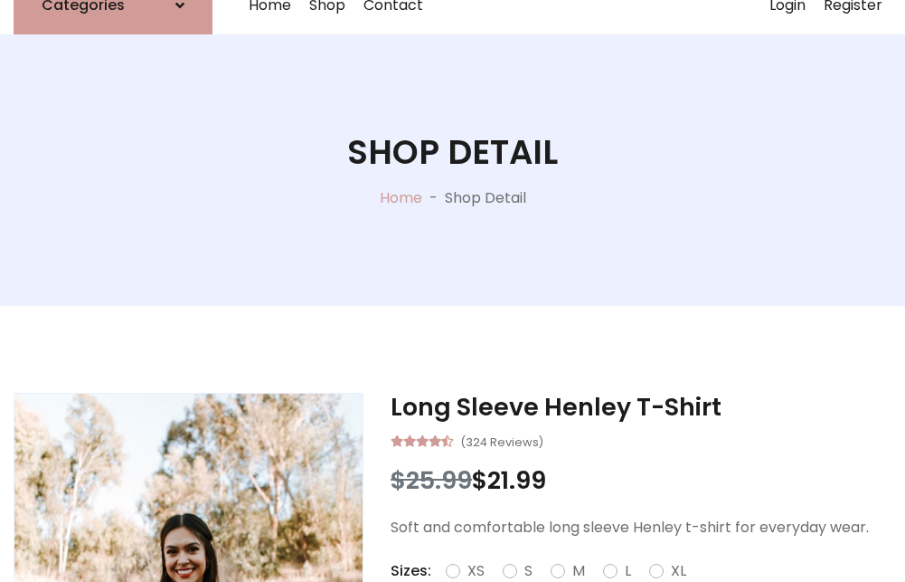 The height and width of the screenshot is (582, 905). I want to click on label: S, so click(528, 571).